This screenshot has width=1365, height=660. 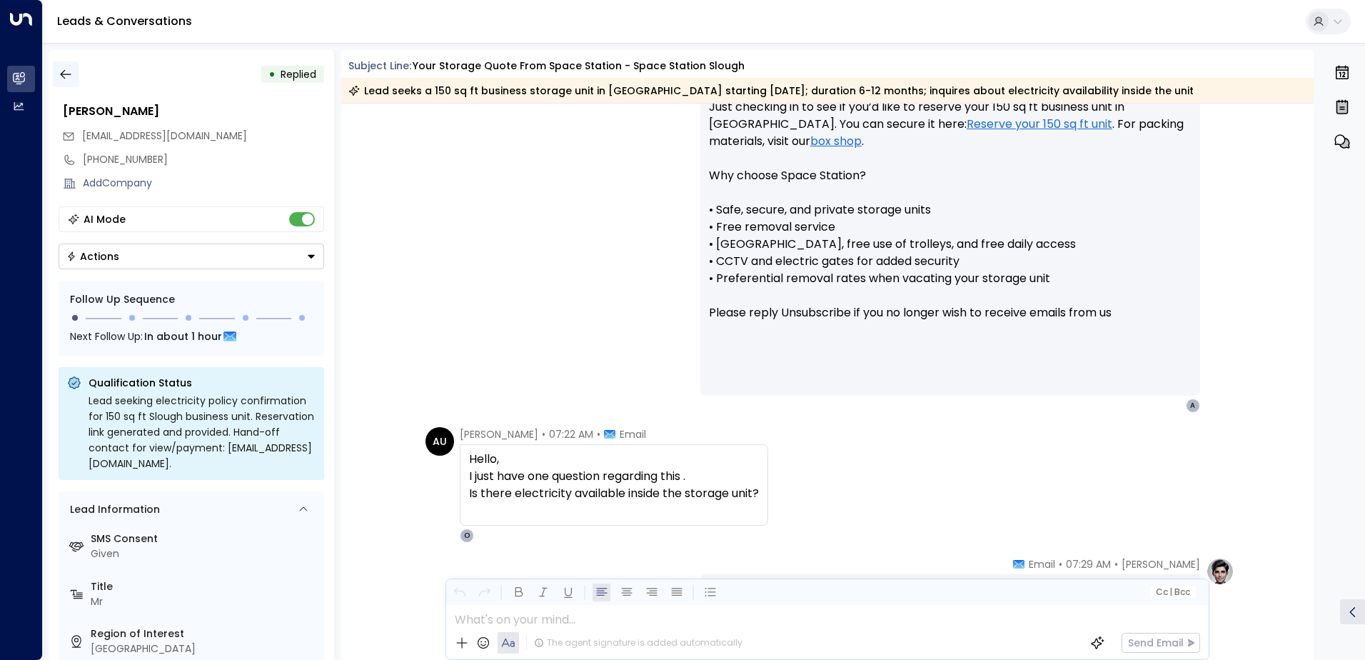 I want to click on a: Leads & Conversations, so click(x=124, y=21).